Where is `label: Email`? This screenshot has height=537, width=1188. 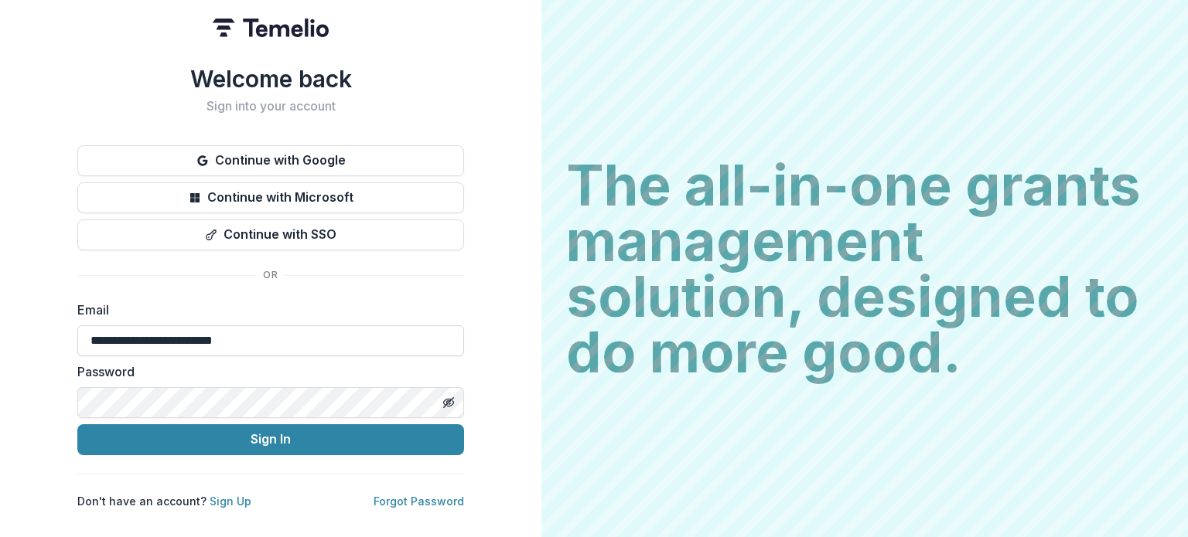 label: Email is located at coordinates (266, 310).